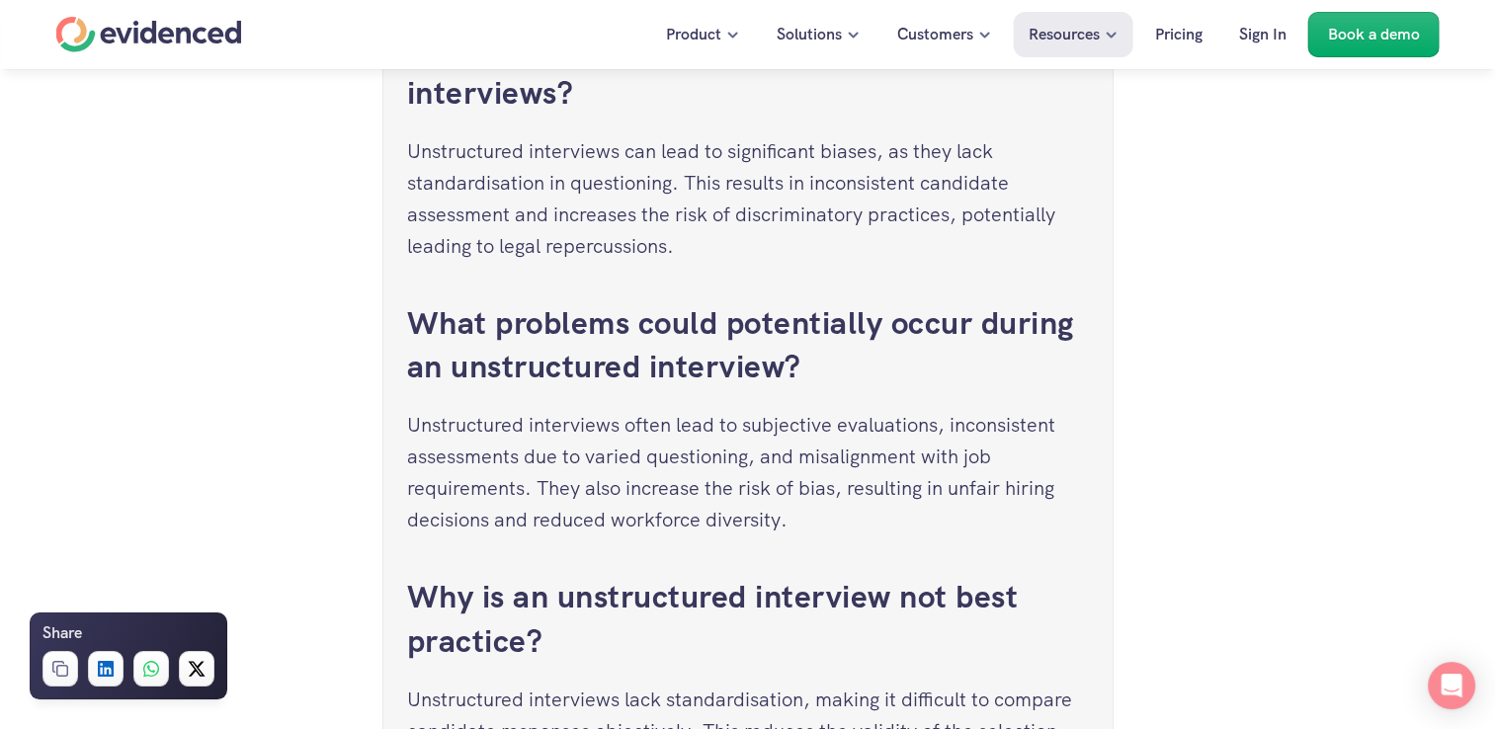 This screenshot has height=729, width=1495. I want to click on p: Solutions, so click(809, 35).